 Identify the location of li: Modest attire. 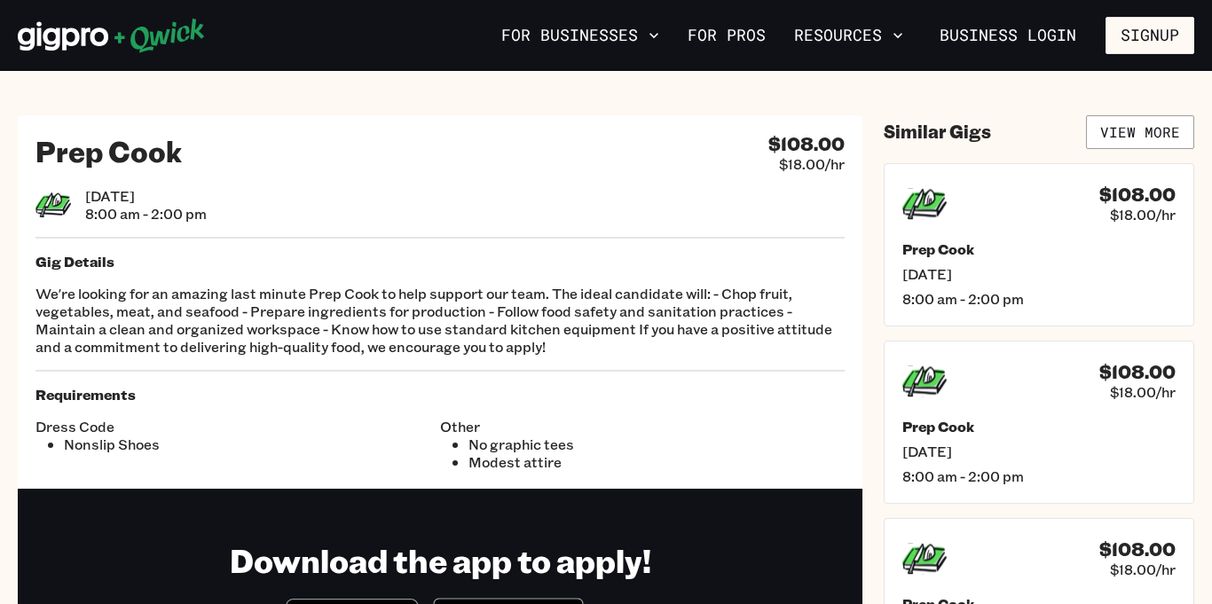
(657, 462).